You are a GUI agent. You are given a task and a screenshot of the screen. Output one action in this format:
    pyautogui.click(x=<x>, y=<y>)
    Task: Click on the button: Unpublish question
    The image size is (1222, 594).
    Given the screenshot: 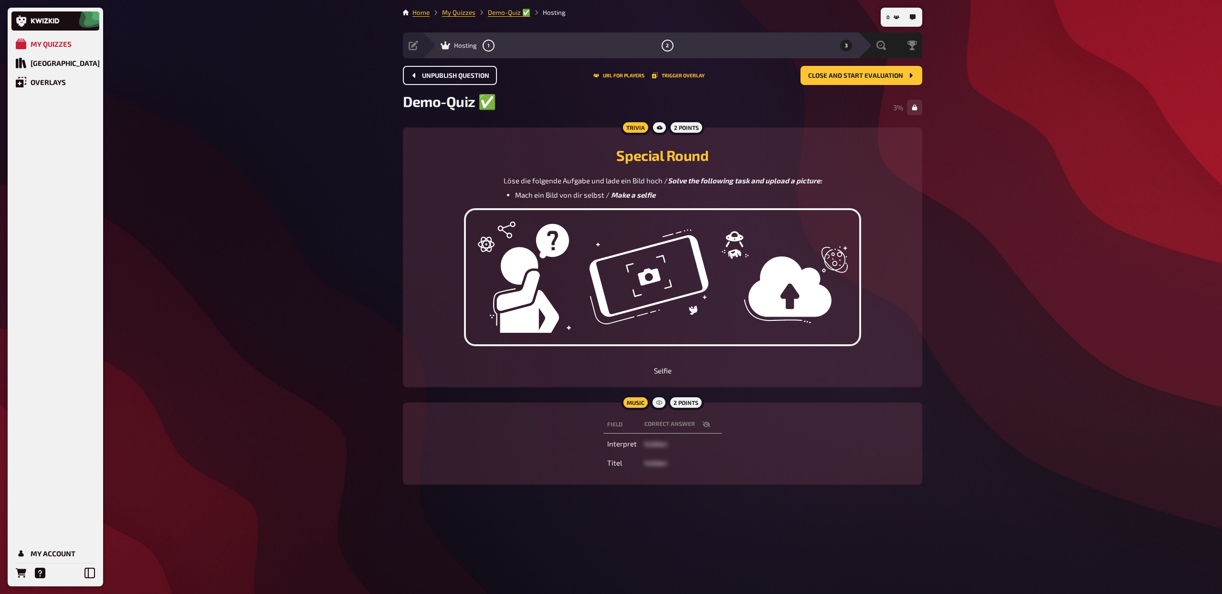 What is the action you would take?
    pyautogui.click(x=450, y=75)
    